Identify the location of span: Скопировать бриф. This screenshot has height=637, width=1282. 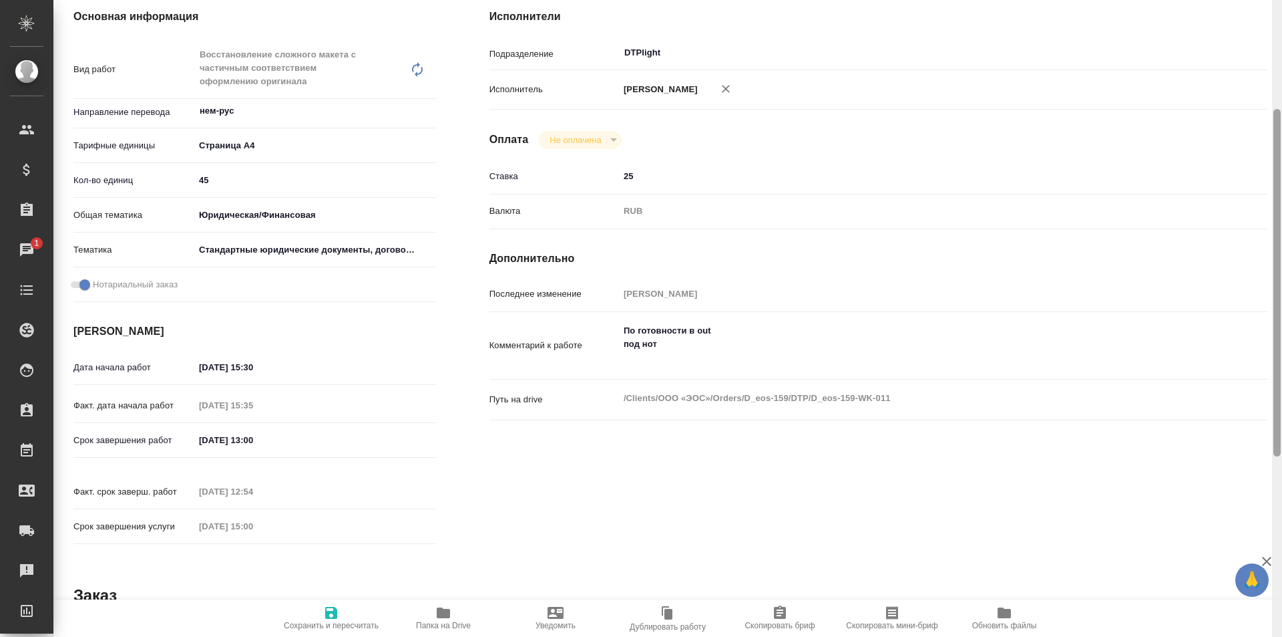
(779, 625).